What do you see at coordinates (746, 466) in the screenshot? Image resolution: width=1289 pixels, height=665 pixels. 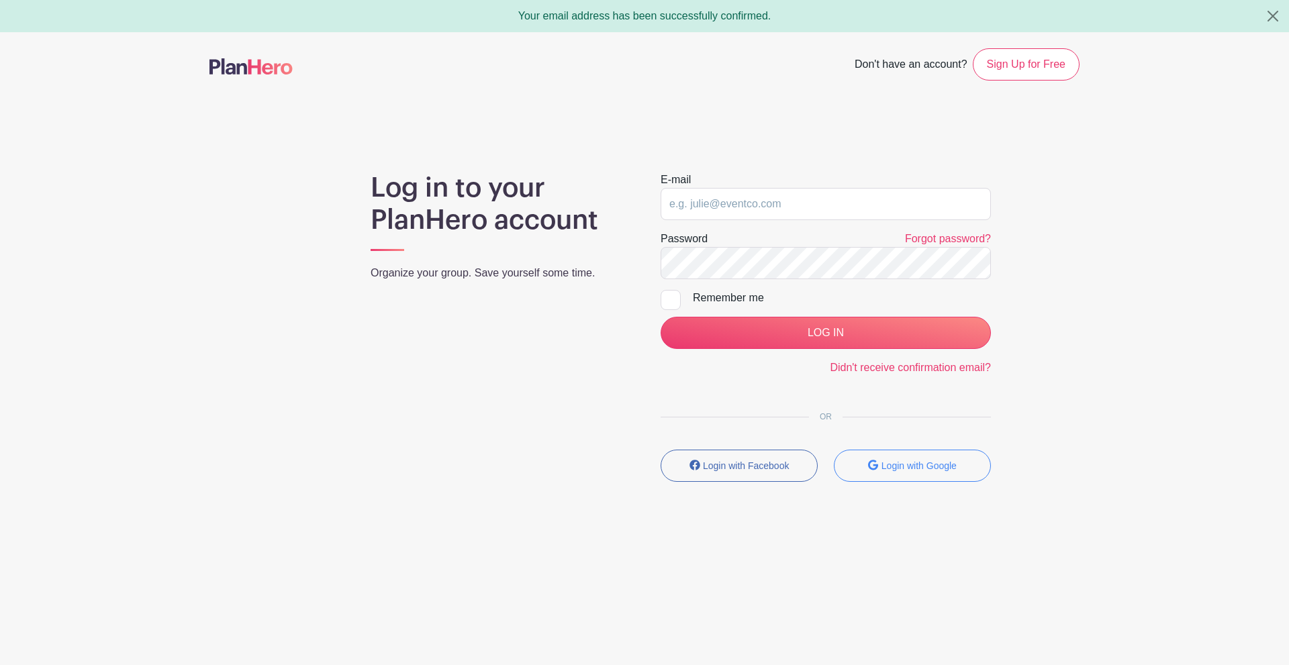 I see `small: Login with Facebook` at bounding box center [746, 466].